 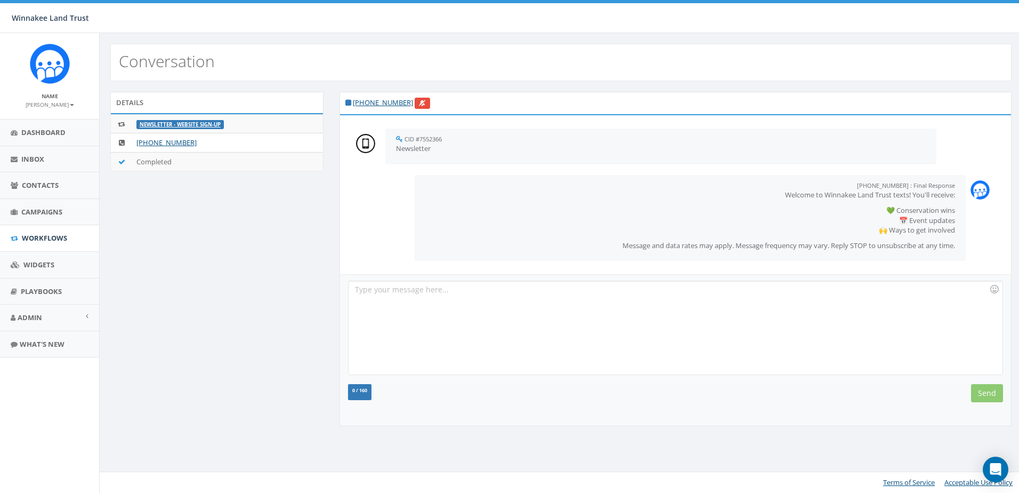 I want to click on span: Playbooks, so click(x=41, y=291).